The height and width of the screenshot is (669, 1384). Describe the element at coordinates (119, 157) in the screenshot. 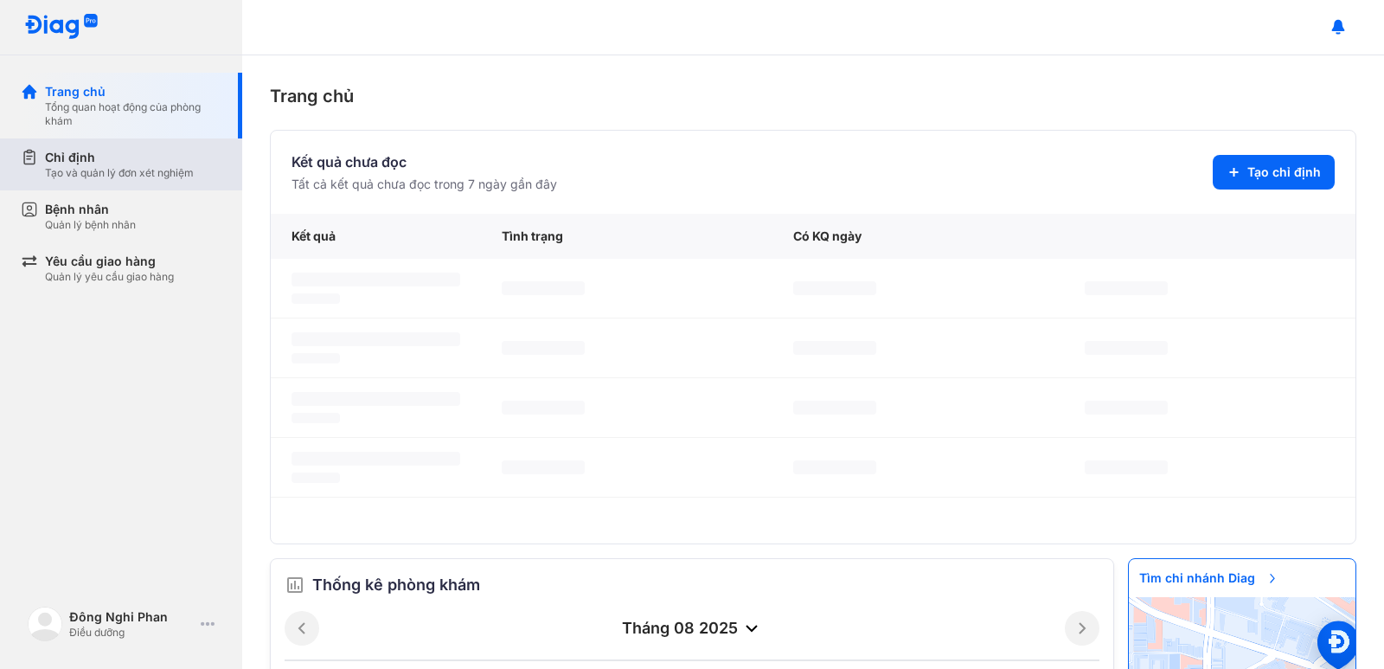

I see `div: Chỉ định` at that location.